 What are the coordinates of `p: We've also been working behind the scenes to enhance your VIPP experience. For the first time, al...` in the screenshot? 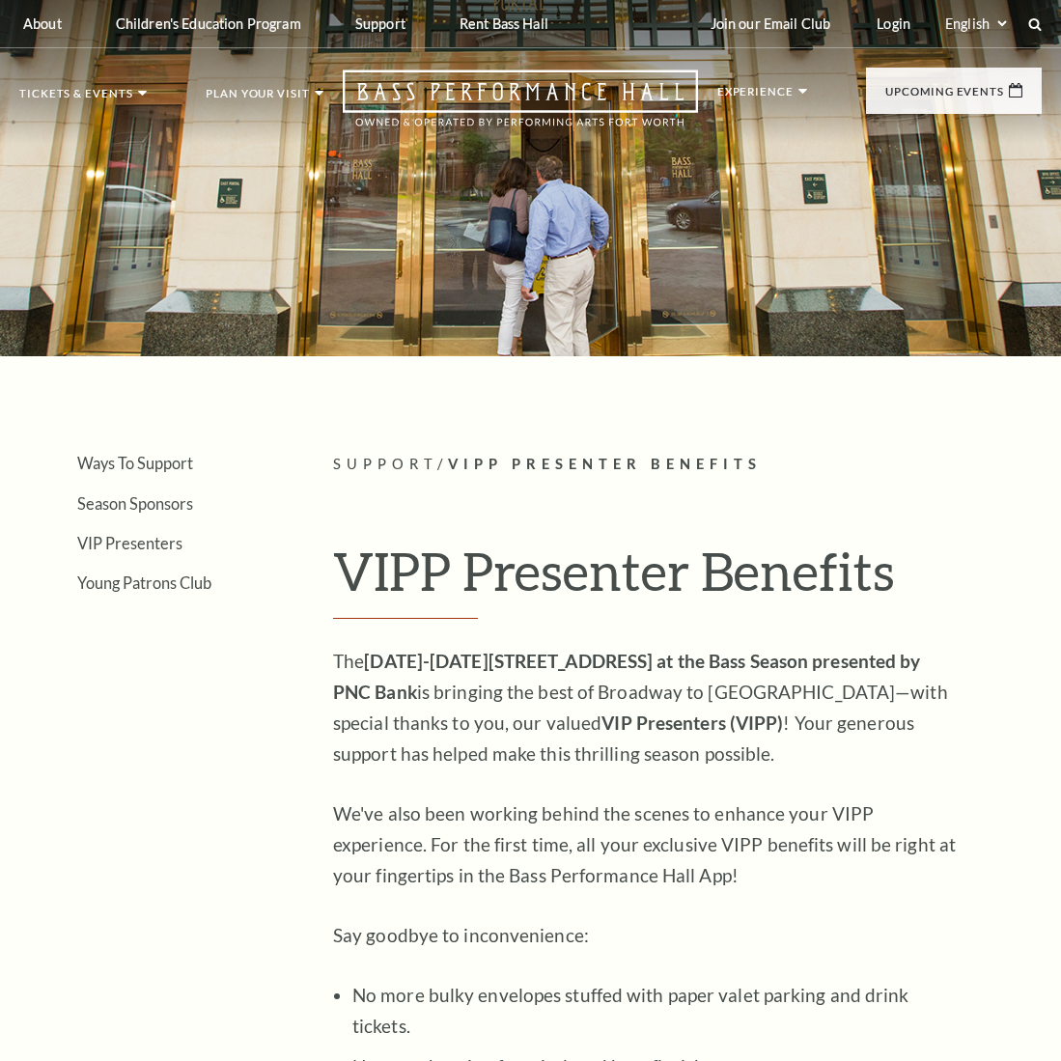 It's located at (647, 845).